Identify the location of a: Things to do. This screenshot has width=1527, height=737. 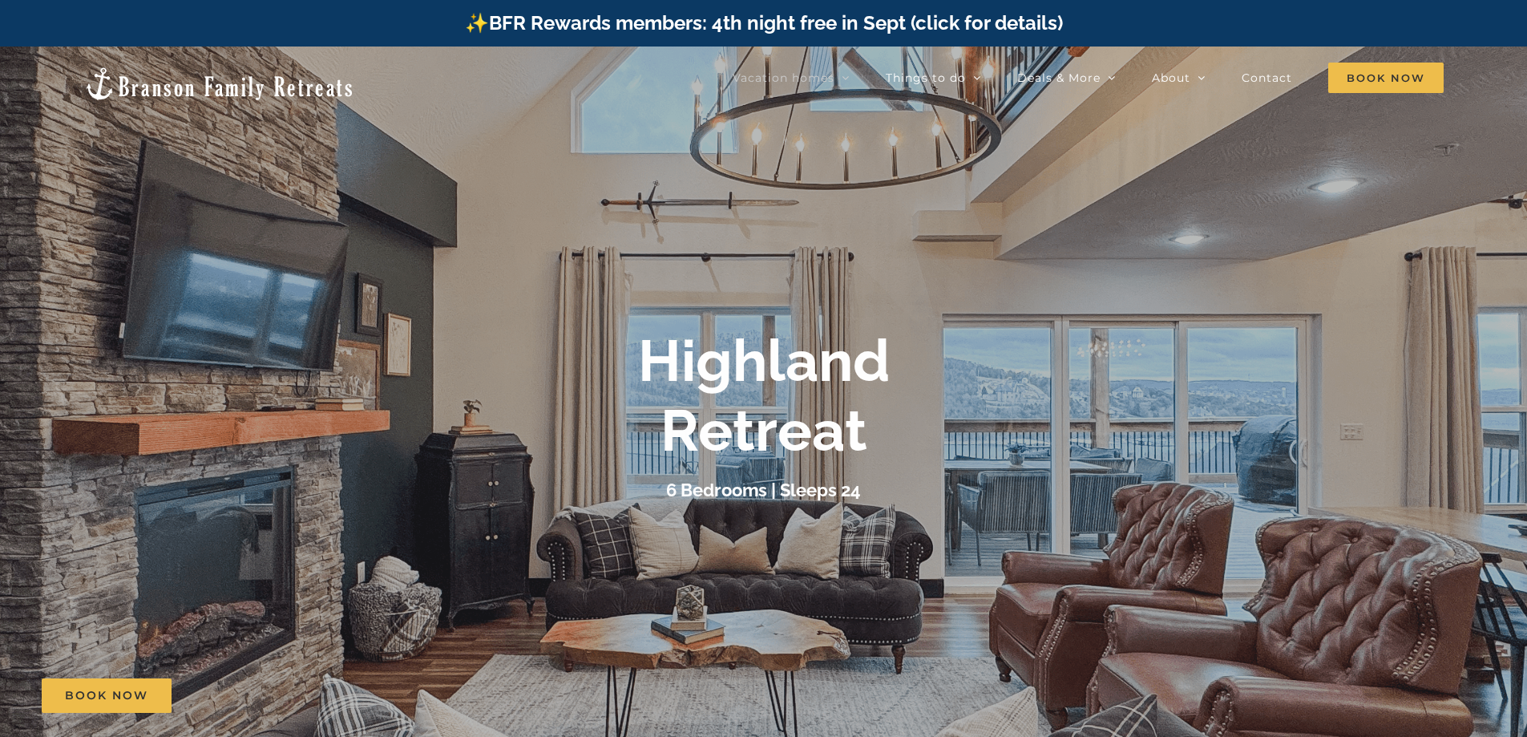
(933, 78).